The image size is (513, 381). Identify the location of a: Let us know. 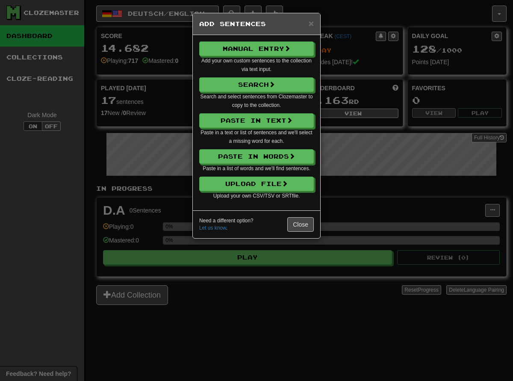
(213, 228).